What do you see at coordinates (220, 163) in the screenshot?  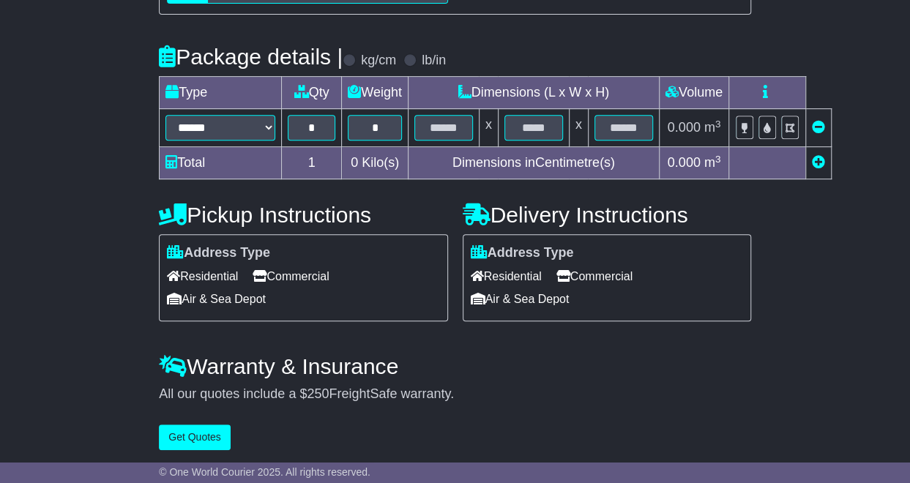 I see `td: Total` at bounding box center [220, 163].